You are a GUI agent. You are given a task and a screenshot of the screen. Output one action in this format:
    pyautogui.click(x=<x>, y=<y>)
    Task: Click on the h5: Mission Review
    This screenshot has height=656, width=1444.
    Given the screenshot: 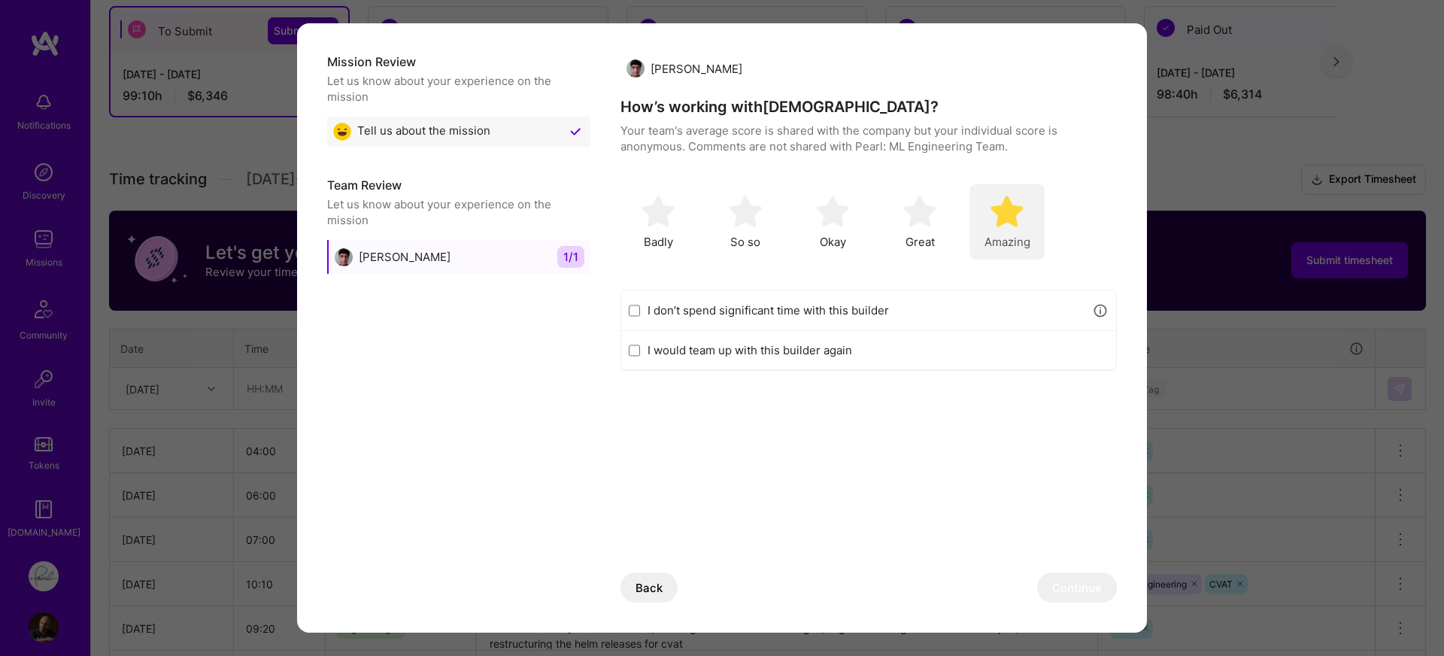 What is the action you would take?
    pyautogui.click(x=459, y=62)
    